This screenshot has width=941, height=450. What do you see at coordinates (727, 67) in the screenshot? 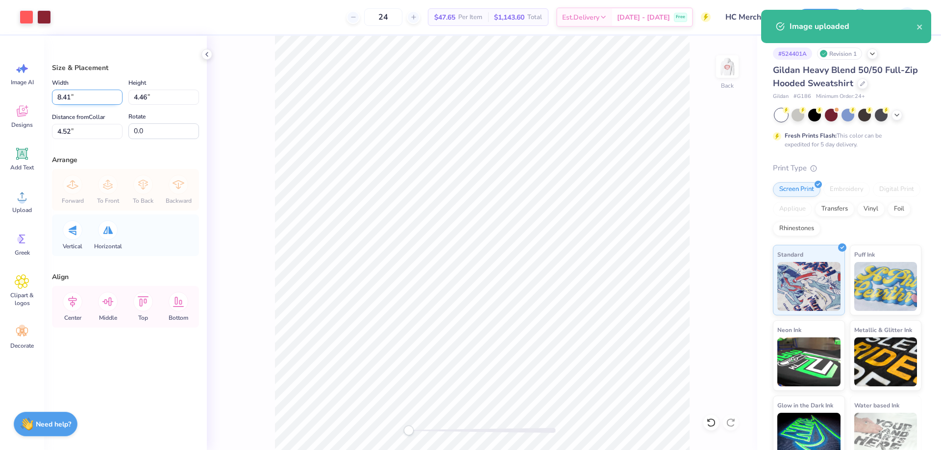
I see `img: Back` at bounding box center [727, 67].